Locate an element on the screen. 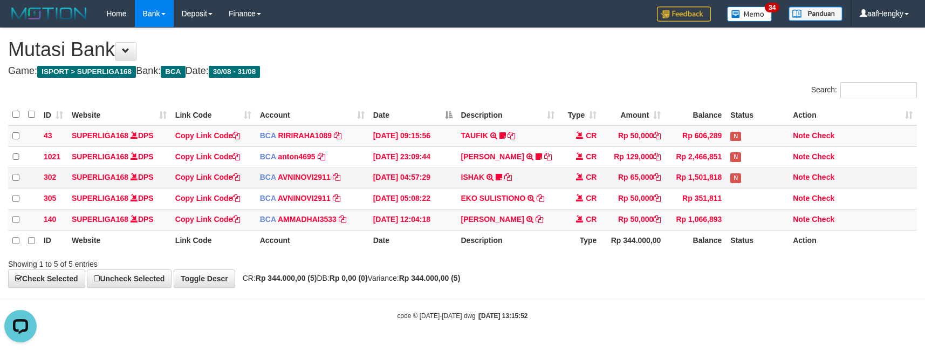 This screenshot has height=351, width=925. a: Check Selected is located at coordinates (46, 278).